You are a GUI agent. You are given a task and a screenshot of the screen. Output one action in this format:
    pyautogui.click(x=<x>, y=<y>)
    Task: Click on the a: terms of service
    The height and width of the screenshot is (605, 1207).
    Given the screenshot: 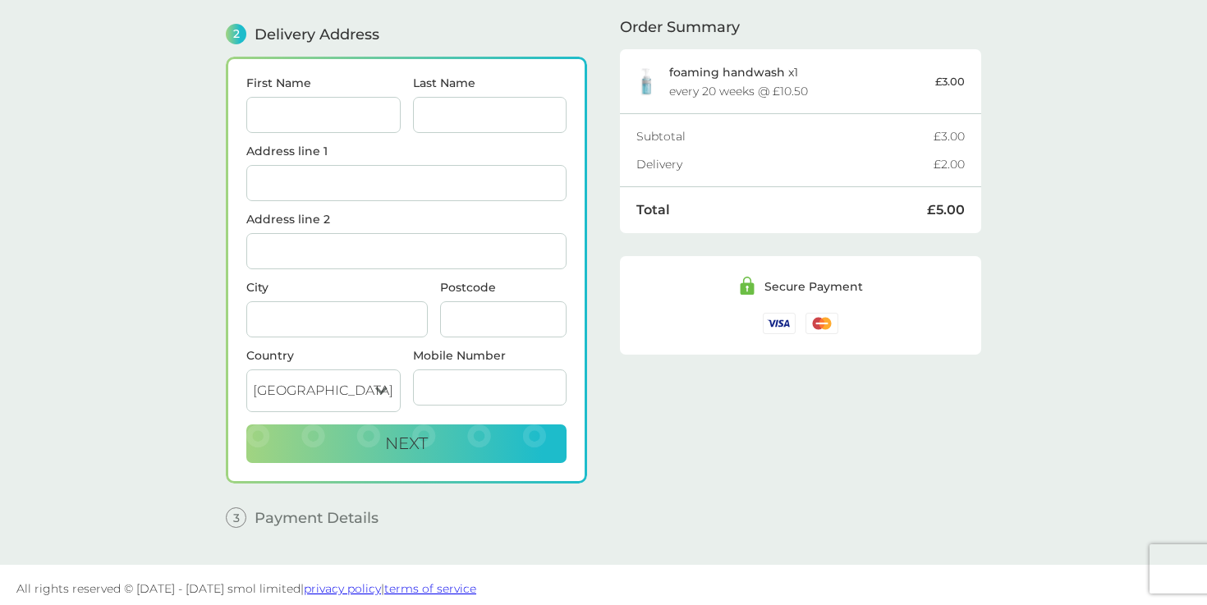 What is the action you would take?
    pyautogui.click(x=430, y=589)
    